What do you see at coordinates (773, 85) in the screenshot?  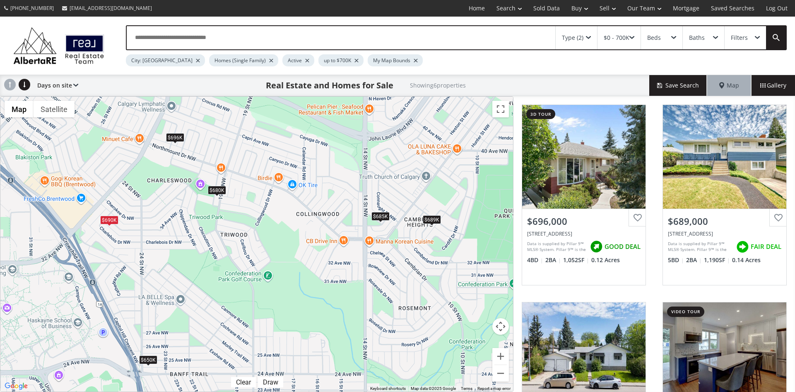 I see `div: Gallery` at bounding box center [773, 85].